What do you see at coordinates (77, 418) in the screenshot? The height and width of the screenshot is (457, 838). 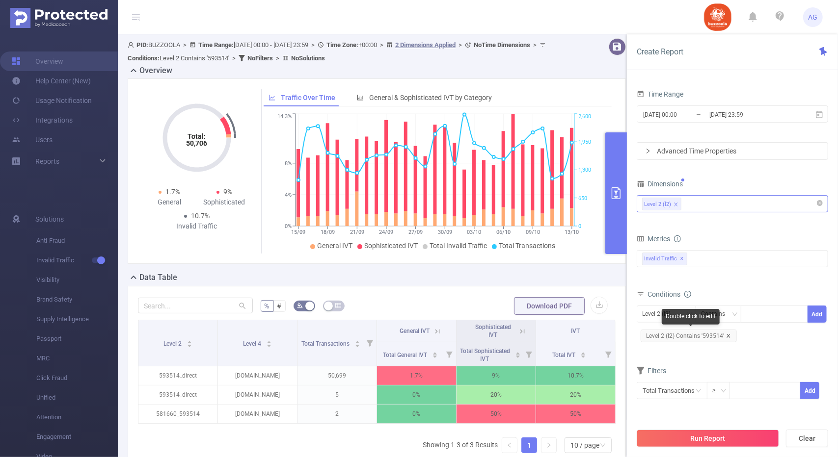 I see `span: Attention` at bounding box center [77, 418].